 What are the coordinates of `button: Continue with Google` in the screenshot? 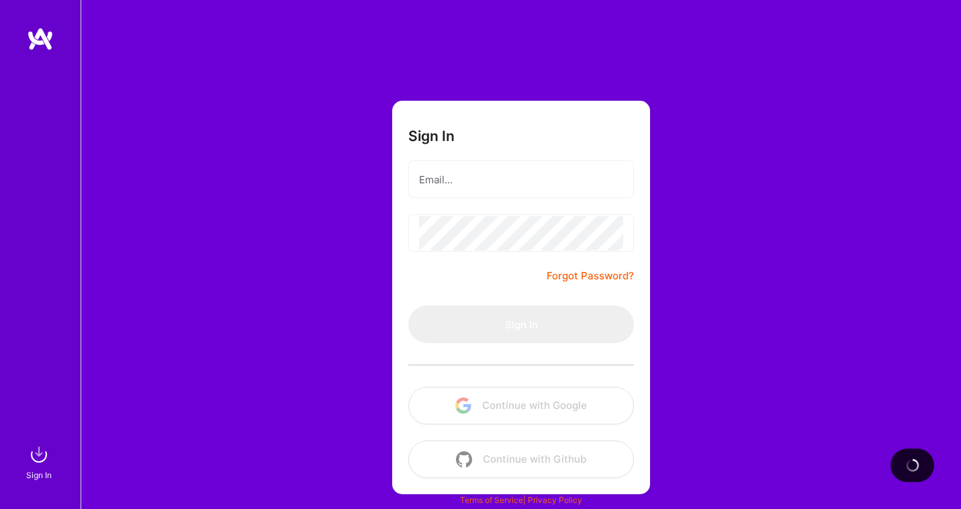 It's located at (521, 406).